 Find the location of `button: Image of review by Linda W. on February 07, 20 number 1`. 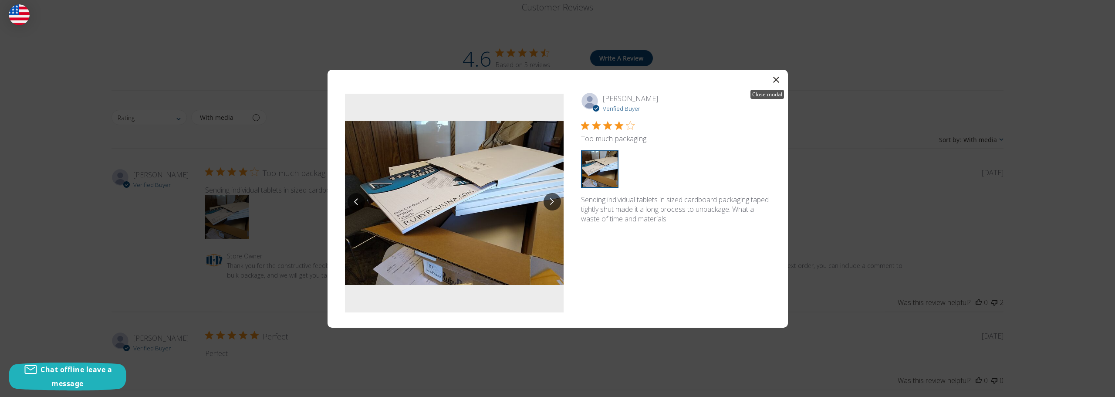

button: Image of review by Linda W. on February 07, 20 number 1 is located at coordinates (600, 169).